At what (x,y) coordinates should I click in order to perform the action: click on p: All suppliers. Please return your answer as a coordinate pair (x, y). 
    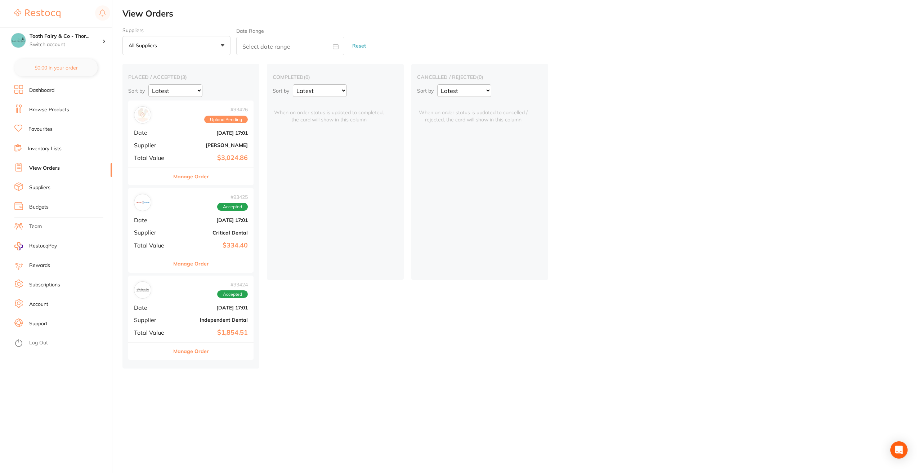
    Looking at the image, I should click on (144, 45).